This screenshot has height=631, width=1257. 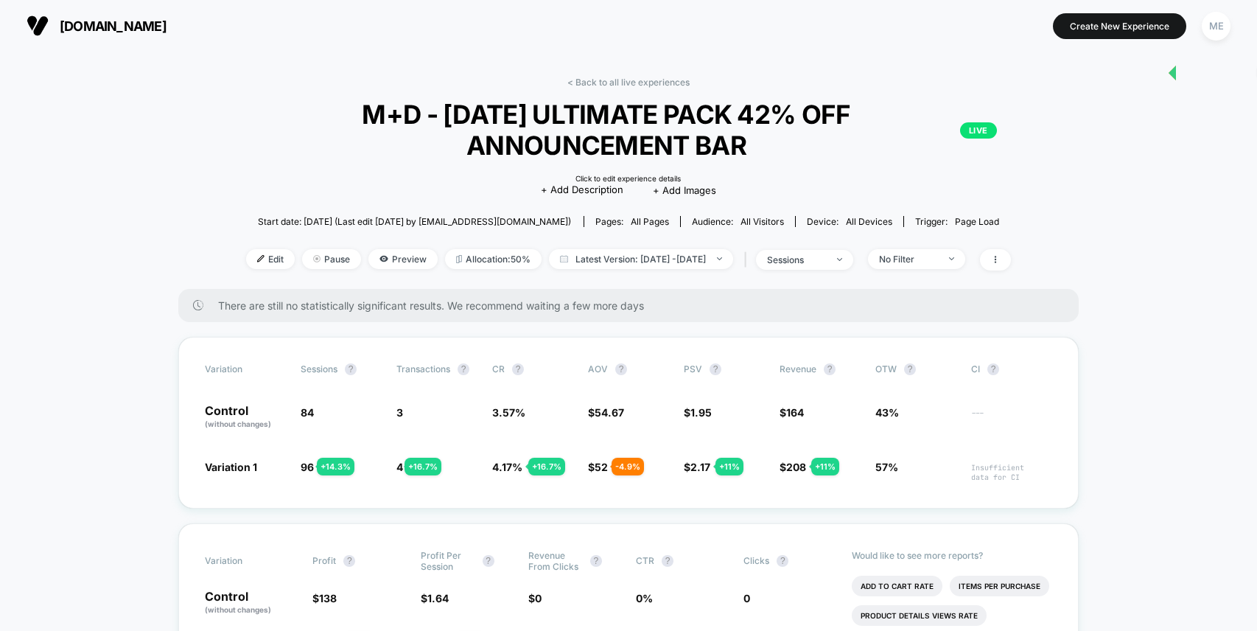 What do you see at coordinates (564, 259) in the screenshot?
I see `img: calendar` at bounding box center [564, 259].